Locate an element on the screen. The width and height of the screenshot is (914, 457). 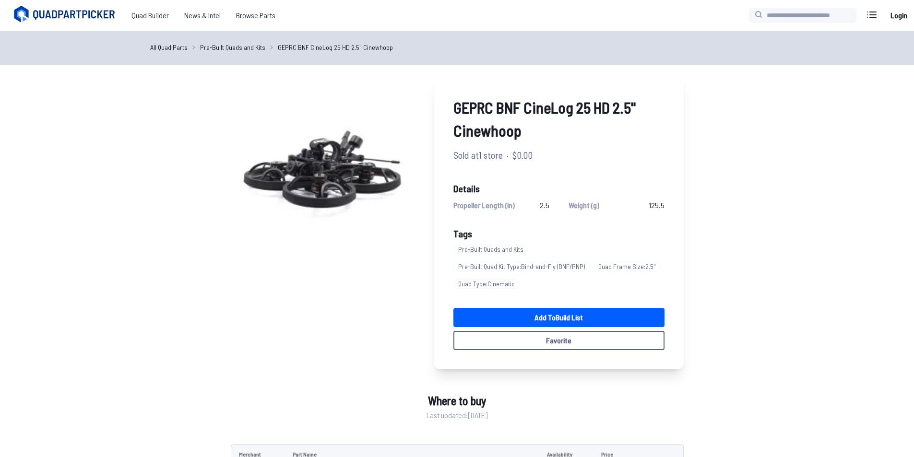
span: Weight (g) is located at coordinates (584, 205).